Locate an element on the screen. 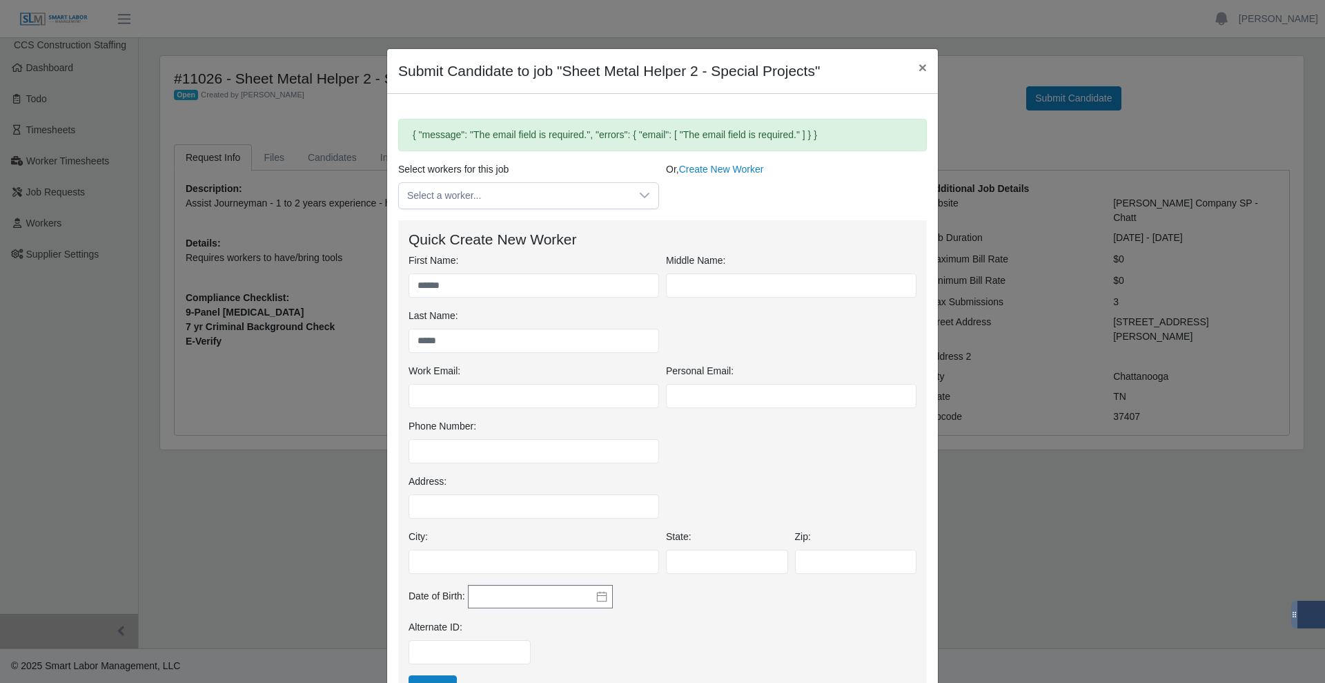 The image size is (1325, 683). div: { "message": "The email field is required.", "errors": { "email": [ "The email field is required.... is located at coordinates (663, 135).